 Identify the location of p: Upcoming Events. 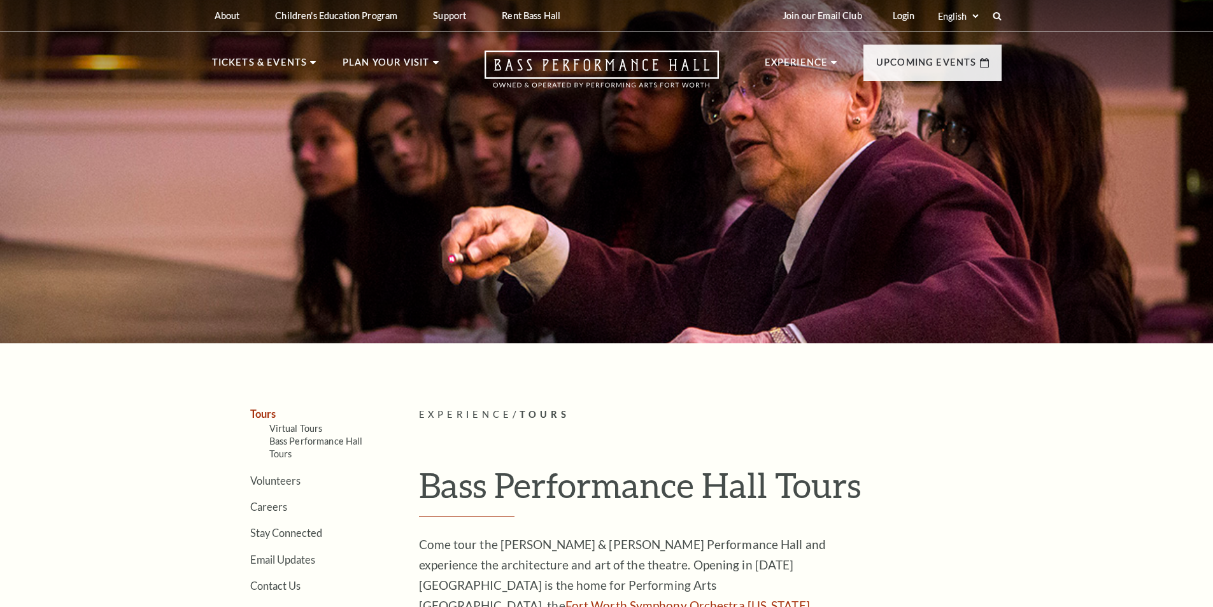
(926, 66).